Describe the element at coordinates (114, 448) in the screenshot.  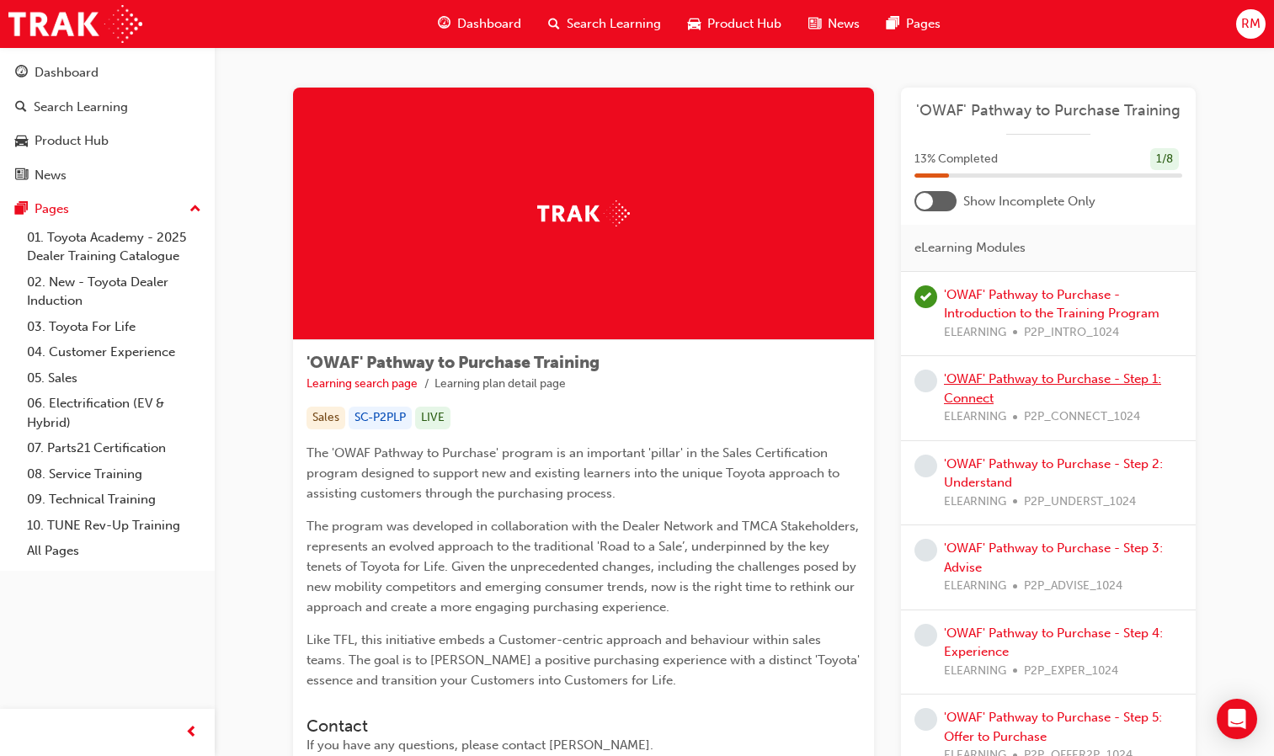
I see `a: 07. Parts21 Certification` at that location.